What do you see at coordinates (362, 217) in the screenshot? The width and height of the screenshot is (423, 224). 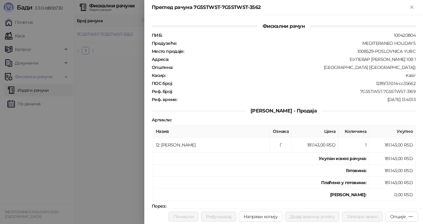 I see `button: Затвори аванс` at bounding box center [362, 217].